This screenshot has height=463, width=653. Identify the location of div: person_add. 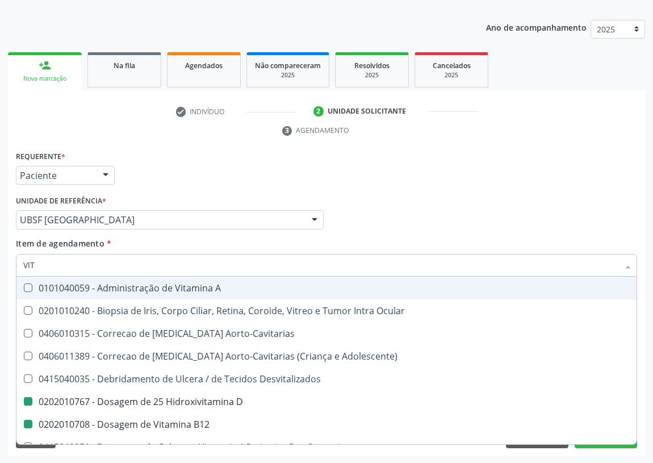
(45, 65).